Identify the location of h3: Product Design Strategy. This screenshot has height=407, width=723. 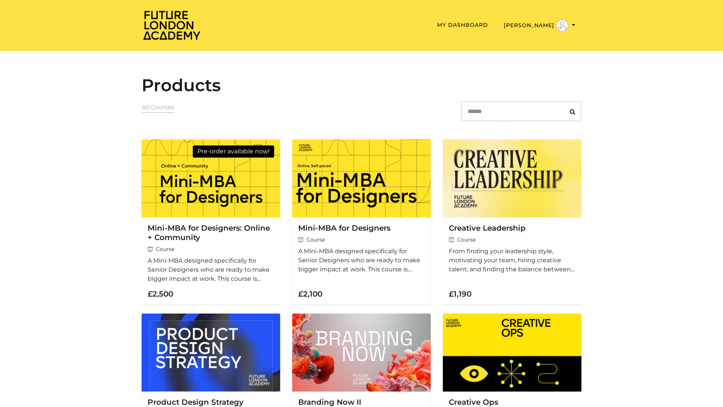
(211, 402).